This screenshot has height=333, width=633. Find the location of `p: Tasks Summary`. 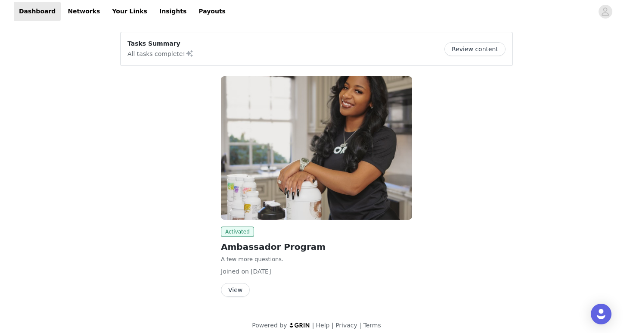

p: Tasks Summary is located at coordinates (161, 43).